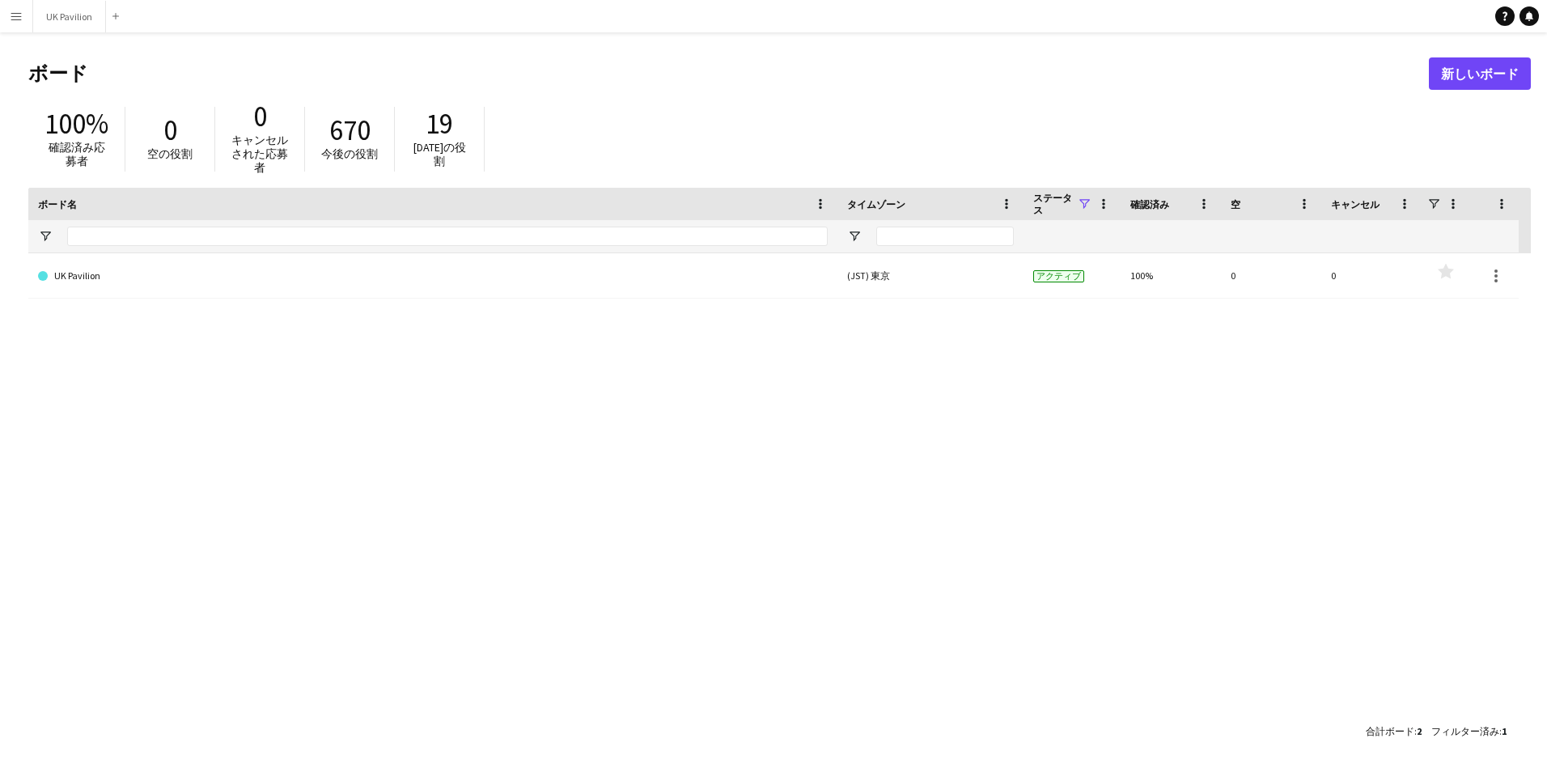 This screenshot has height=772, width=1547. Describe the element at coordinates (57, 204) in the screenshot. I see `span: ボード名` at that location.